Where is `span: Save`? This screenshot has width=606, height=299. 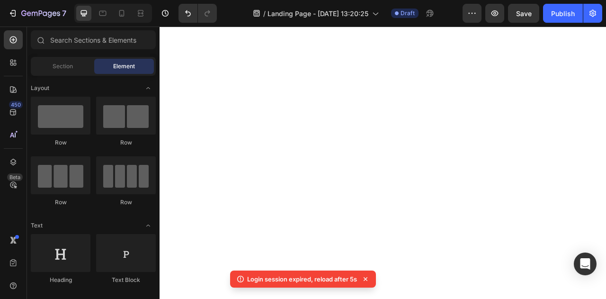 span: Save is located at coordinates (524, 13).